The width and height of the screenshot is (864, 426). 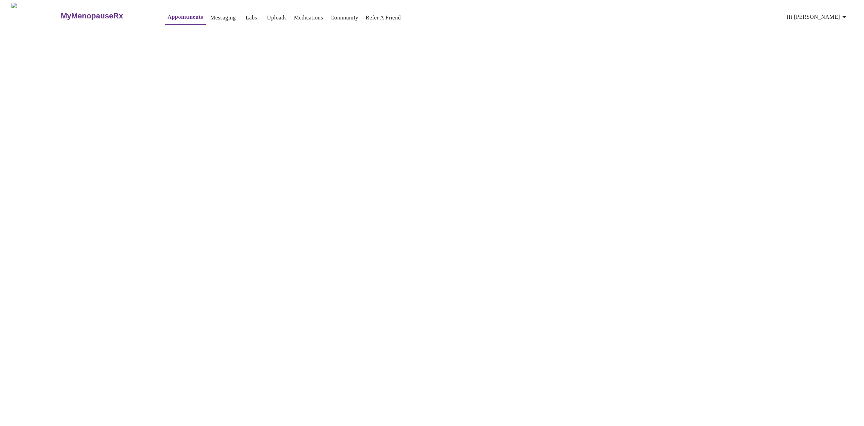 What do you see at coordinates (384, 18) in the screenshot?
I see `a: Refer a Friend` at bounding box center [384, 18].